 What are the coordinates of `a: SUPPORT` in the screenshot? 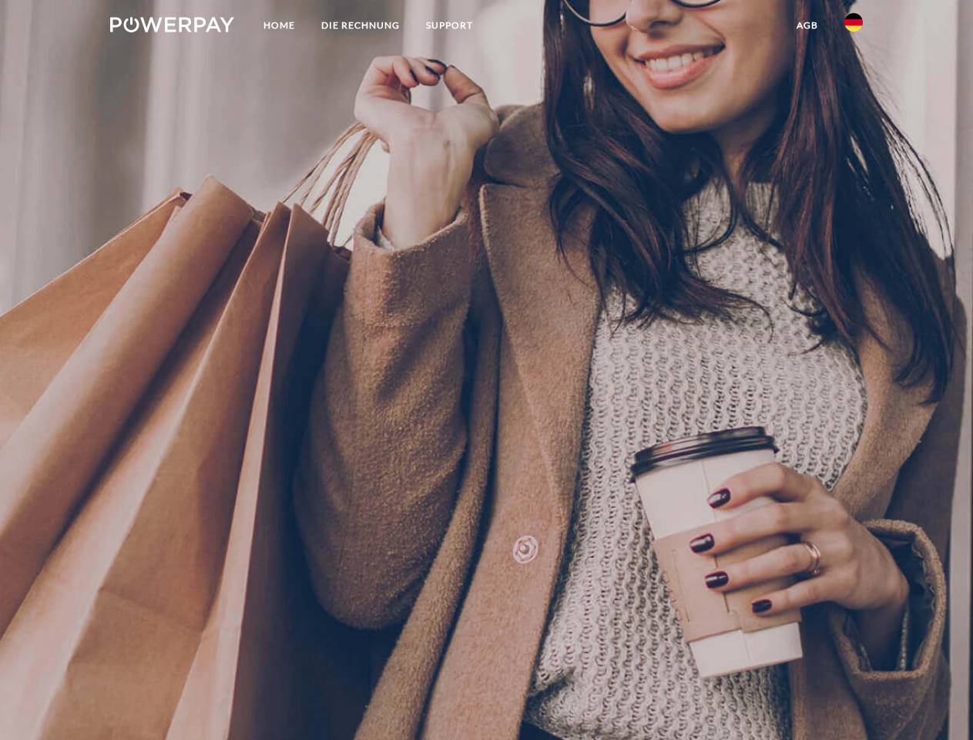 It's located at (449, 25).